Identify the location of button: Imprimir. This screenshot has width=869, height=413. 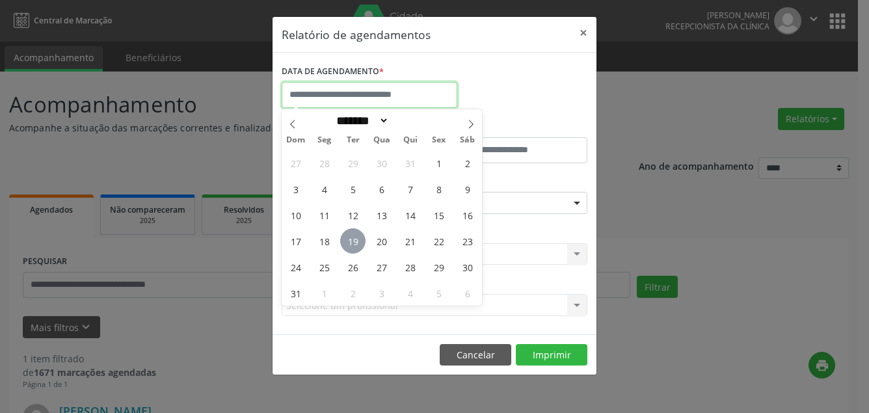
(552, 355).